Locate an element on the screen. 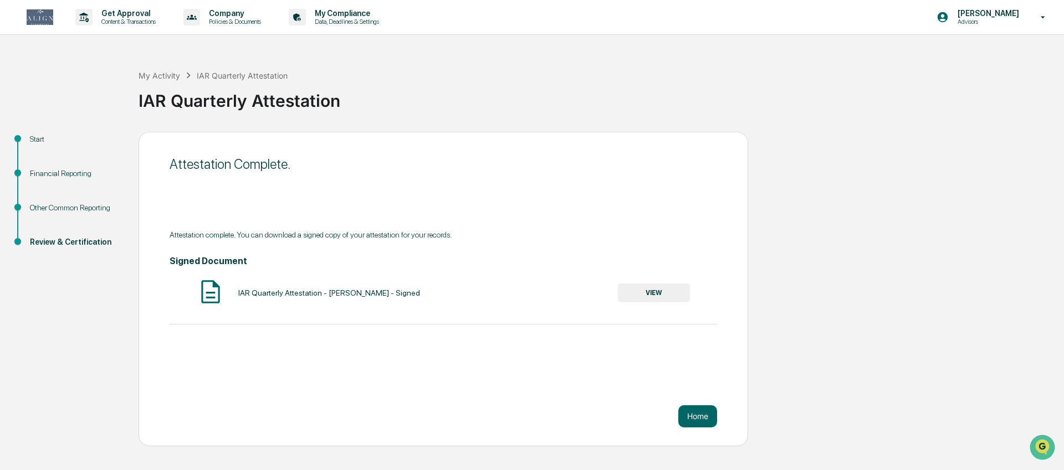 Image resolution: width=1064 pixels, height=470 pixels. div: My Activity is located at coordinates (159, 75).